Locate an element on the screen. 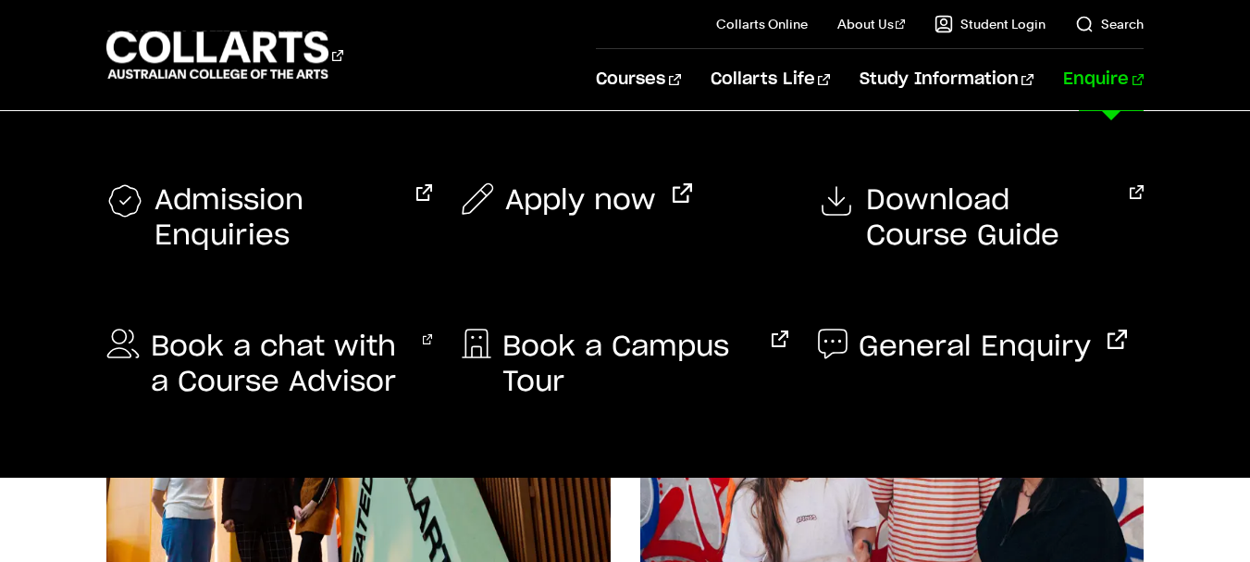 The image size is (1250, 562). div: Go to homepage is located at coordinates (225, 55).